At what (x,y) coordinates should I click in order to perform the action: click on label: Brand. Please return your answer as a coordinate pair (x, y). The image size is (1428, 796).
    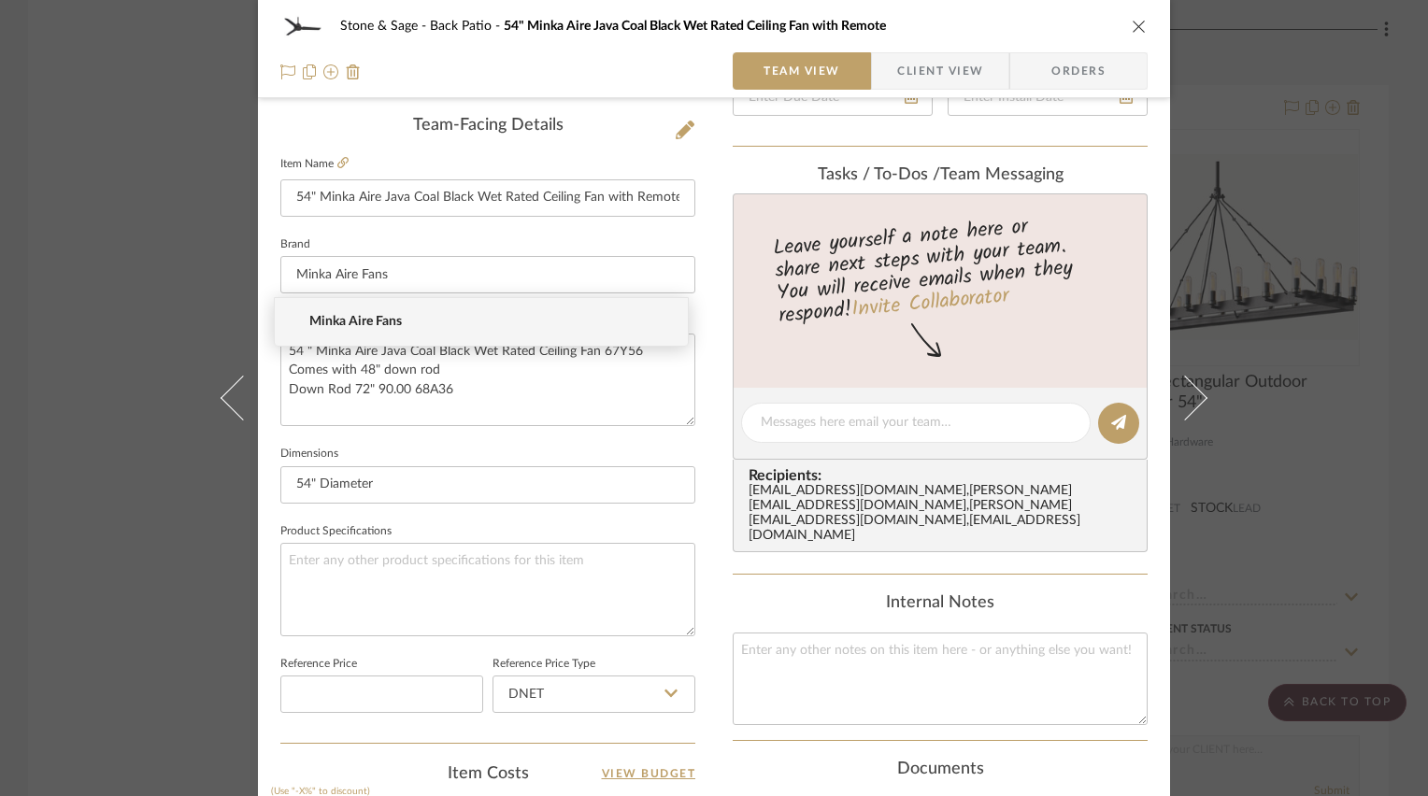
    Looking at the image, I should click on (295, 245).